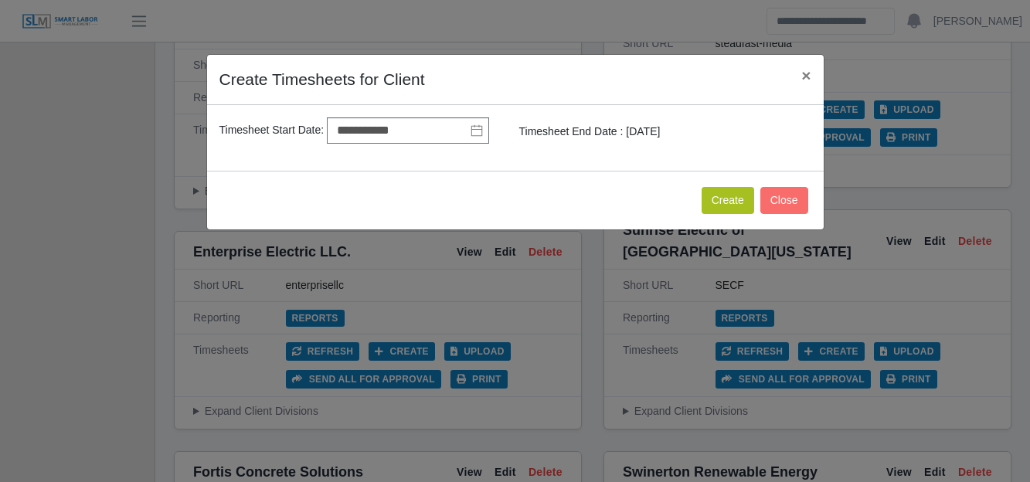 The image size is (1030, 482). Describe the element at coordinates (571, 131) in the screenshot. I see `label: Timesheet End Date :` at that location.